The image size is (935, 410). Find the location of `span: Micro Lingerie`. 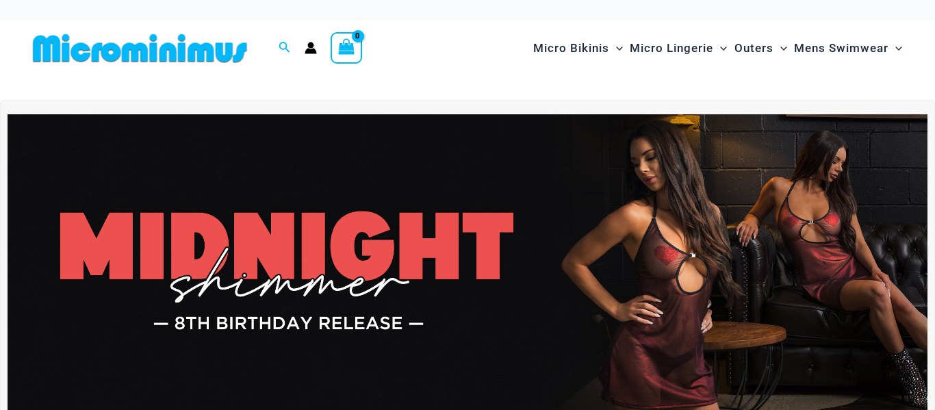

span: Micro Lingerie is located at coordinates (672, 48).